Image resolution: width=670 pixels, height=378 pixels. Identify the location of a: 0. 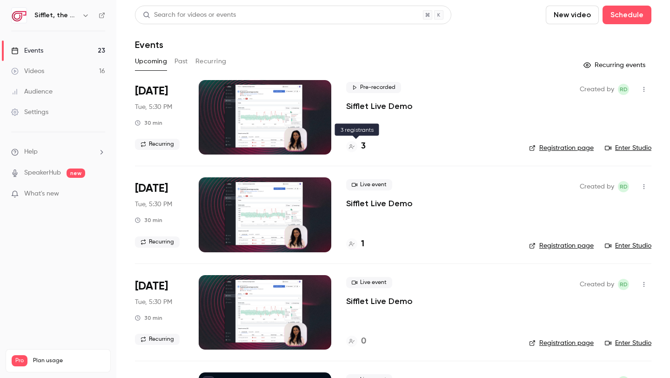
(356, 341).